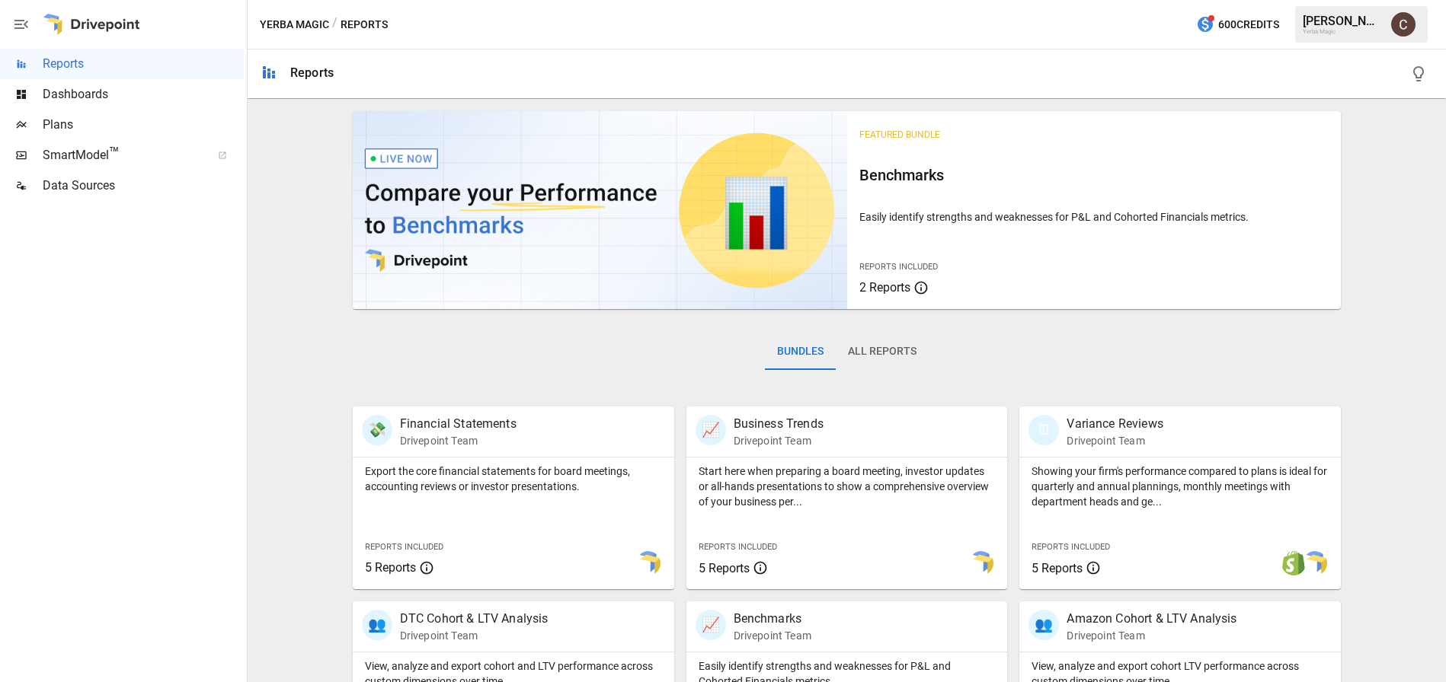 This screenshot has width=1446, height=682. I want to click on p: Export the core financial statements for board meetings, accounting reviews or investor presentat..., so click(513, 479).